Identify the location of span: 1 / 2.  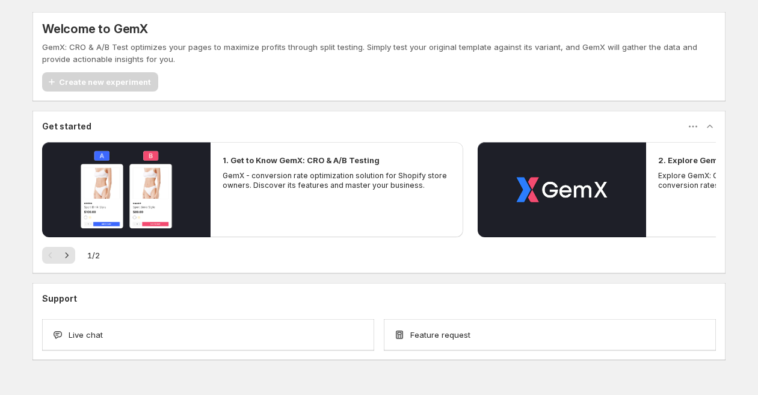
(93, 255).